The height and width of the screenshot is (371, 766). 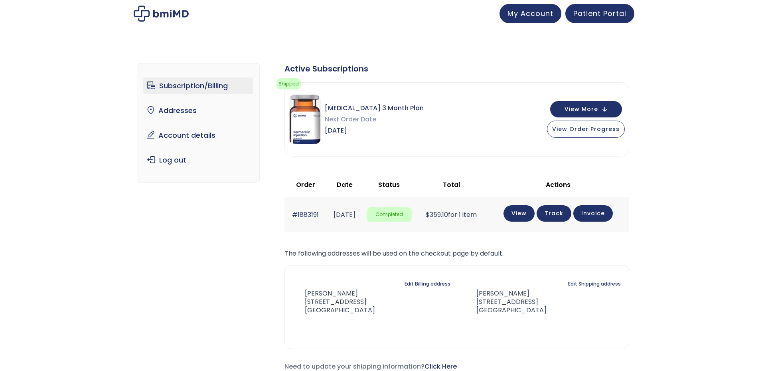 I want to click on a: Log out, so click(x=198, y=160).